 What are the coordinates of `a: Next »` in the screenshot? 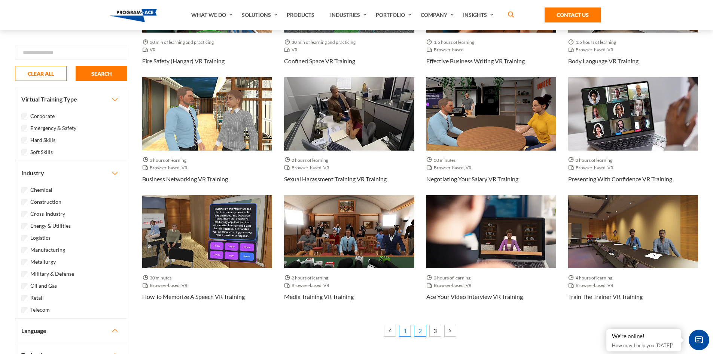 It's located at (450, 331).